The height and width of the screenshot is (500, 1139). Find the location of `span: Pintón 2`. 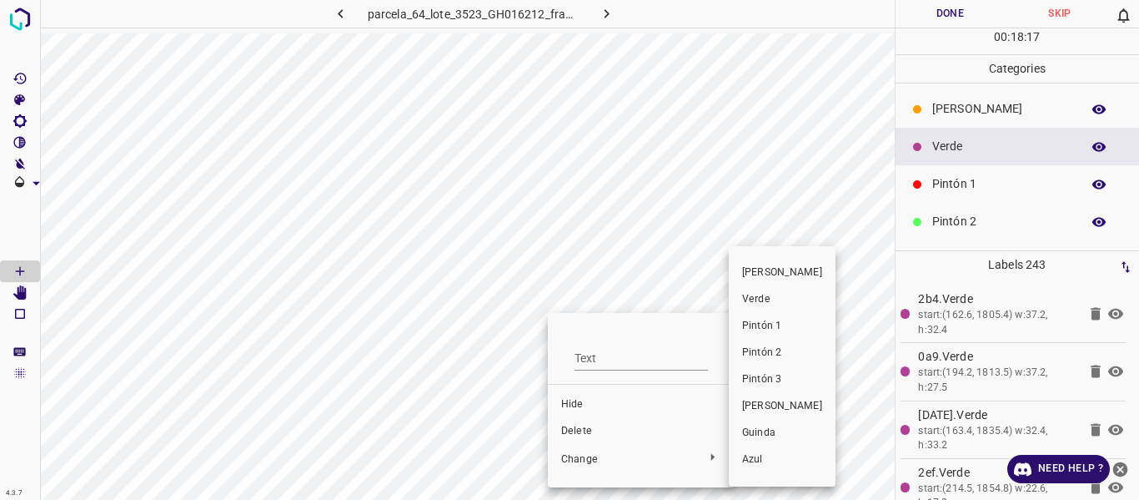

span: Pintón 2 is located at coordinates (782, 353).